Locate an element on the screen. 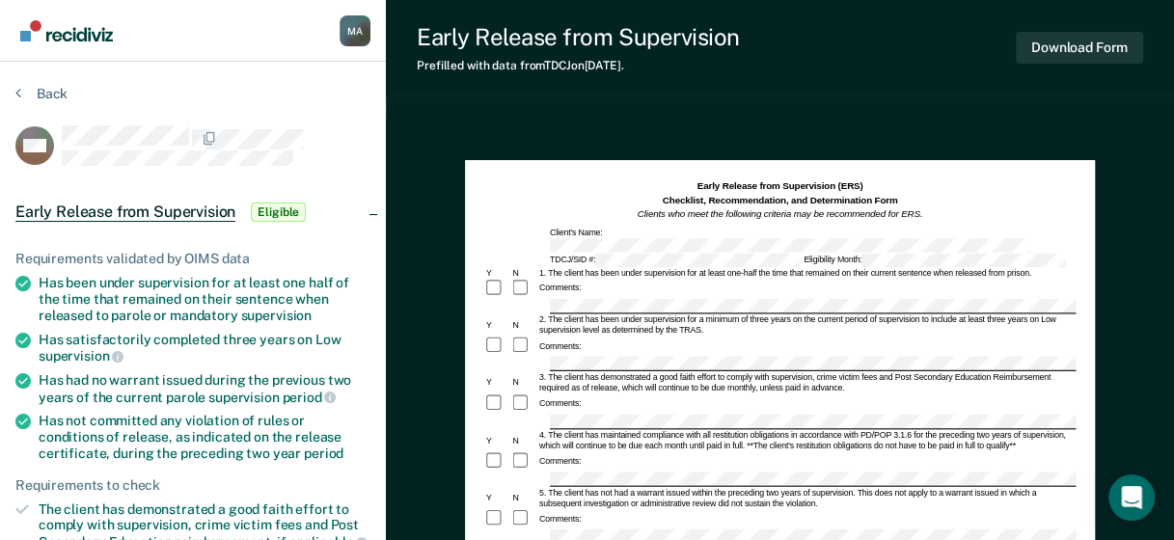  div: TDCJ/SID #: is located at coordinates (673, 259).